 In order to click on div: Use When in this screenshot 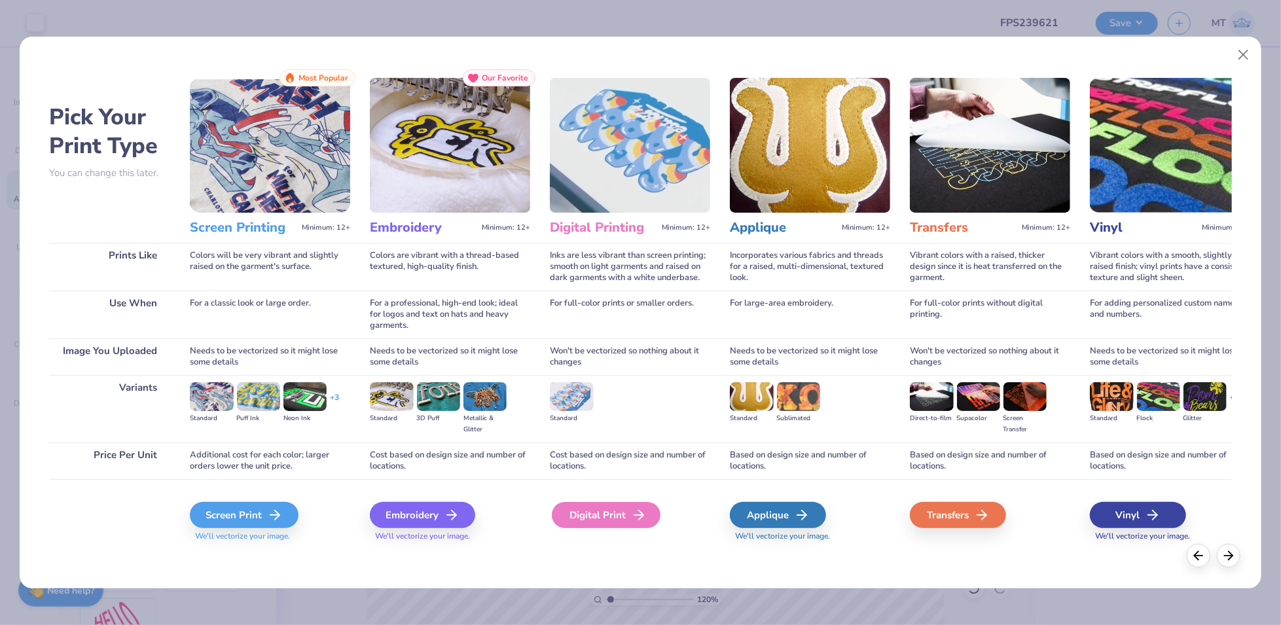, I will do `click(109, 314)`.